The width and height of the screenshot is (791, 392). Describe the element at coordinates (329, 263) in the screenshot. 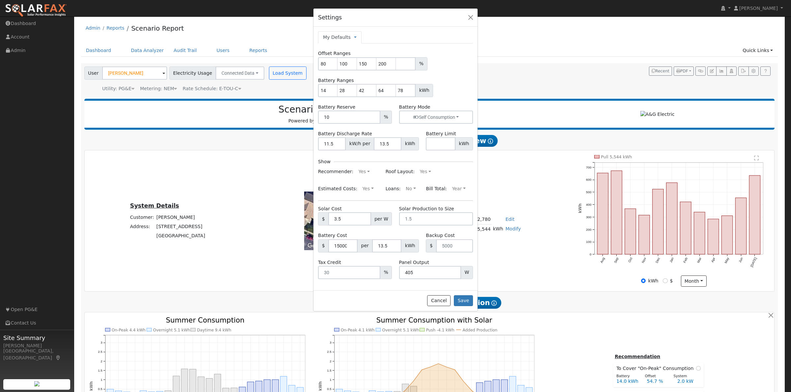

I see `label: Tax Credit` at that location.